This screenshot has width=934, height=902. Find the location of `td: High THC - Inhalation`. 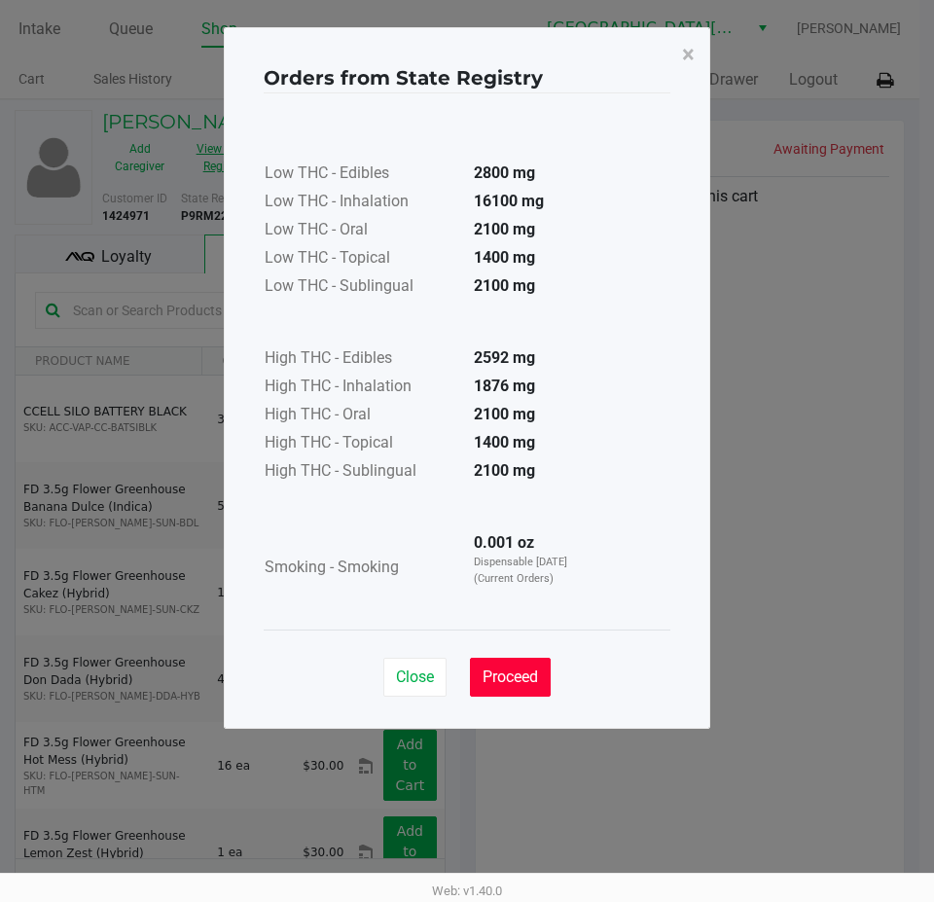

td: High THC - Inhalation is located at coordinates (361, 387).